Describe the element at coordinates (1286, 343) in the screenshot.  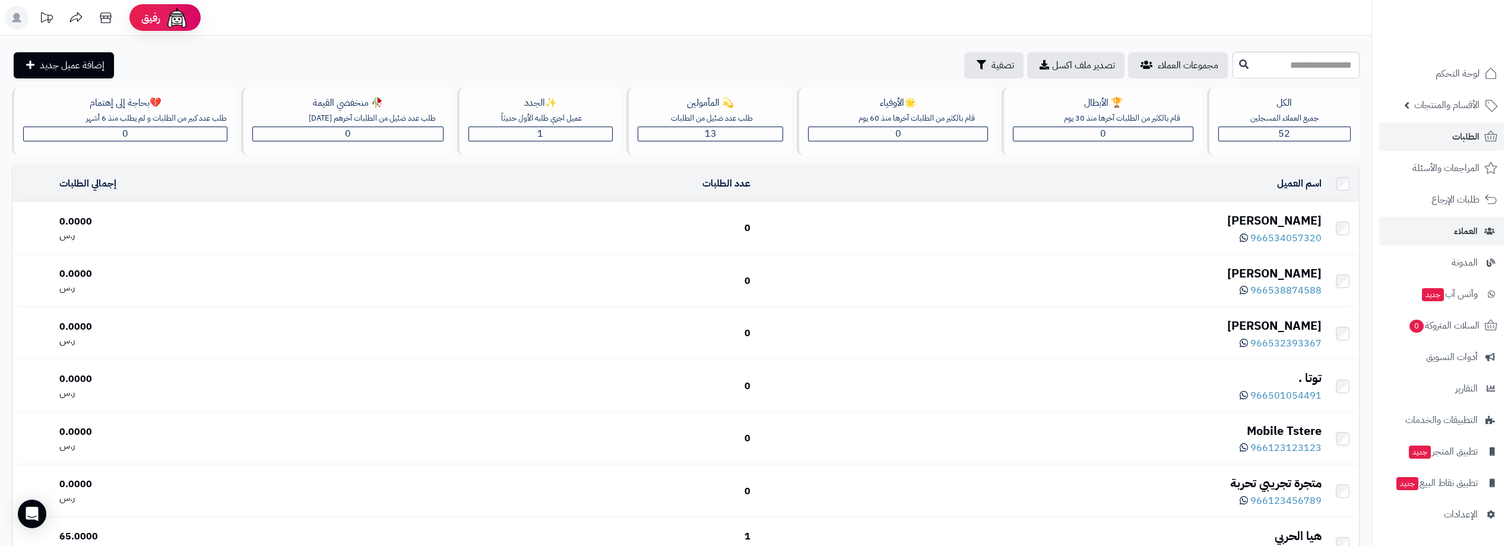
I see `span: 966532393367` at that location.